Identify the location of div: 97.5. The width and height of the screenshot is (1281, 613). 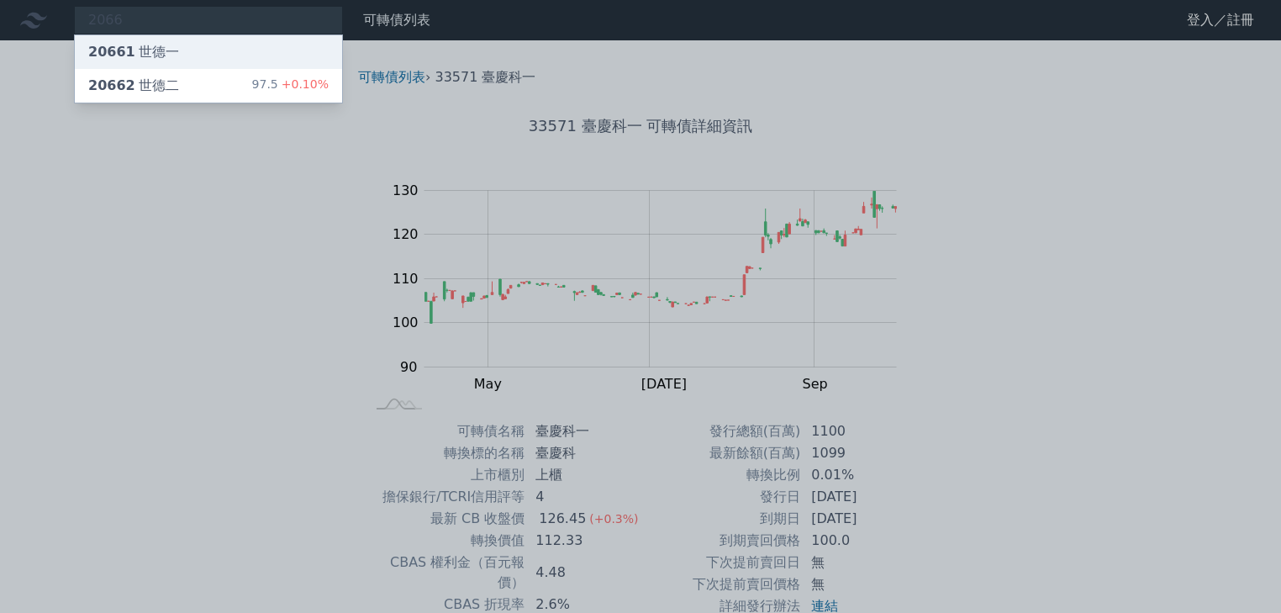
(290, 86).